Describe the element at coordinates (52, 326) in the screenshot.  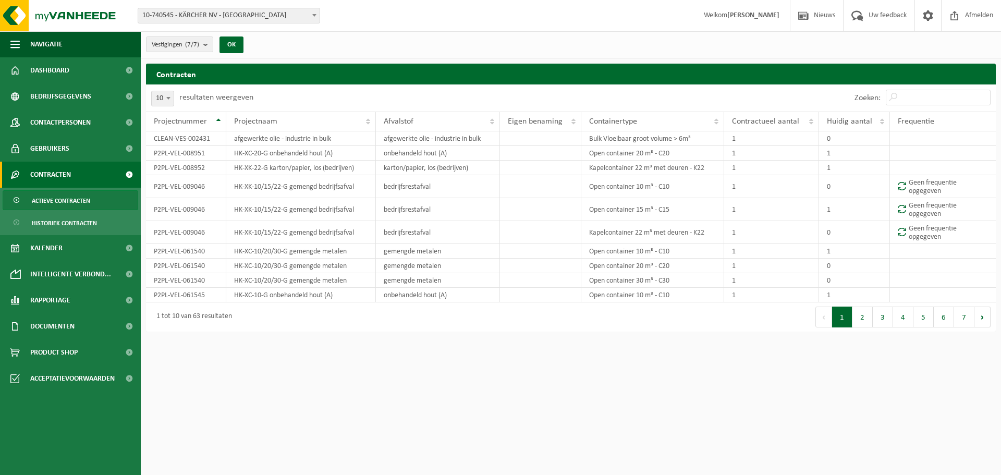
I see `span: Documenten` at that location.